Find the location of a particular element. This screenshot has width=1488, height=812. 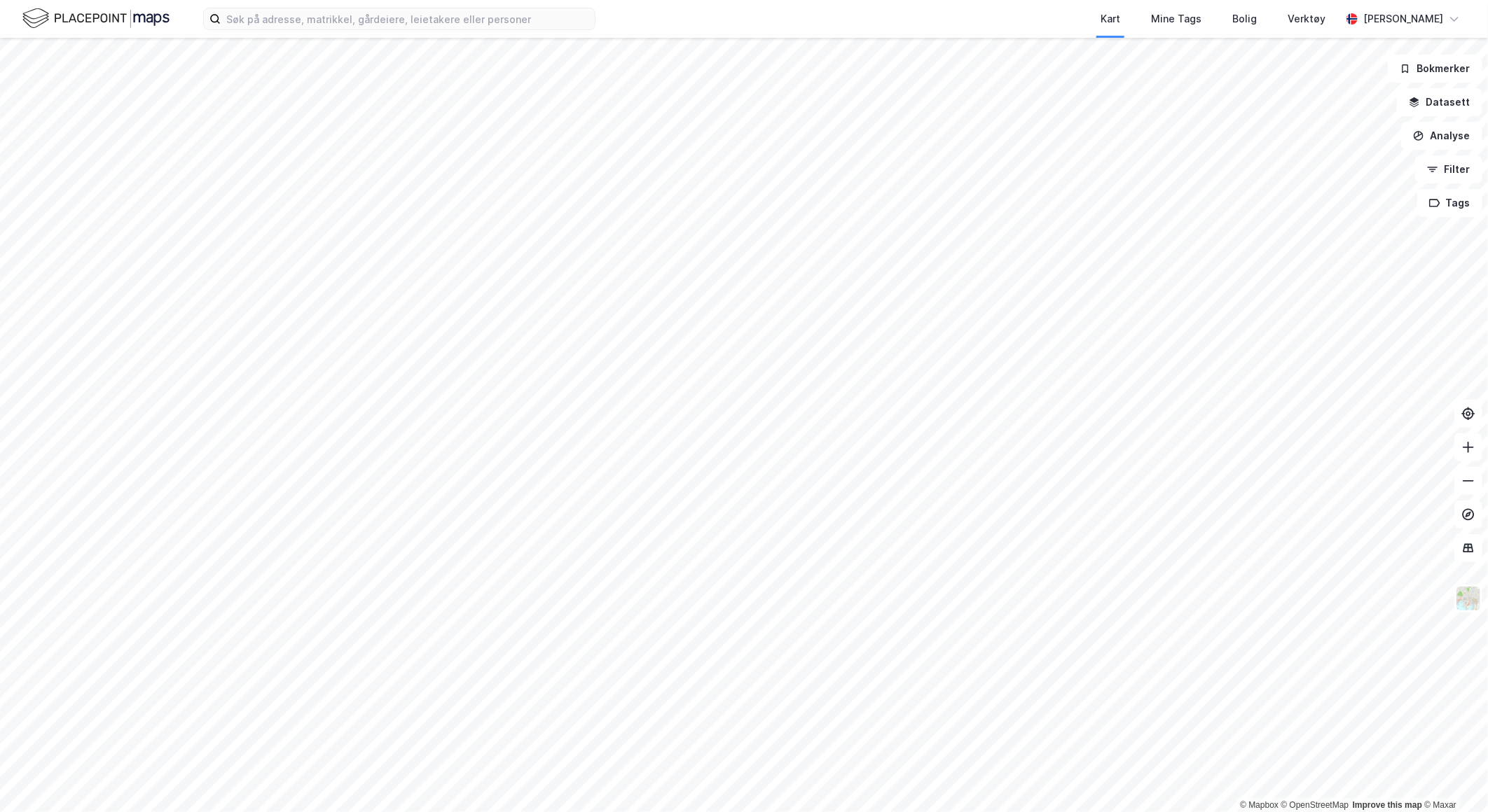

input: Søk på adresse, matrikkel, gårdeiere, leietakere eller personer is located at coordinates (408, 19).